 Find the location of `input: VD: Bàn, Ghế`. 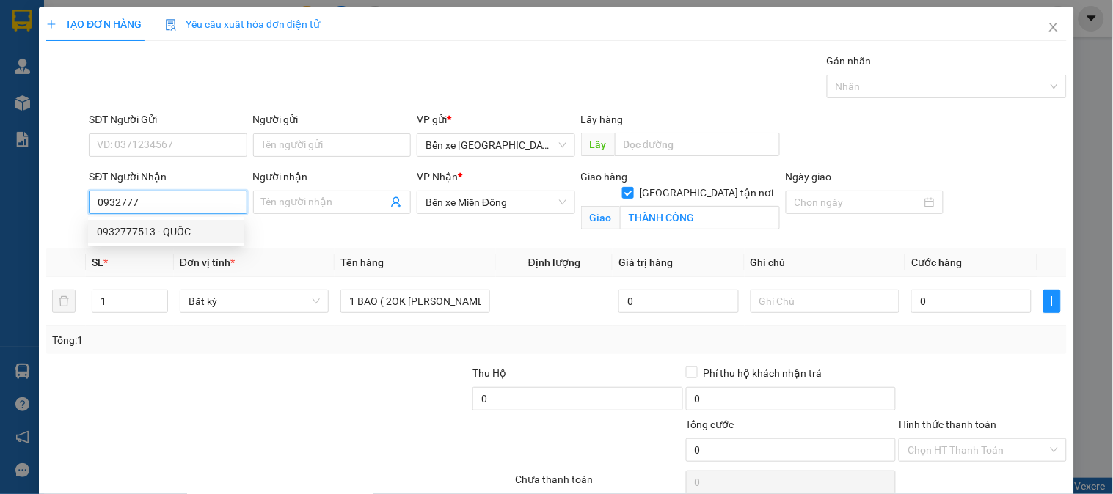

input: VD: Bàn, Ghế is located at coordinates (414, 302).